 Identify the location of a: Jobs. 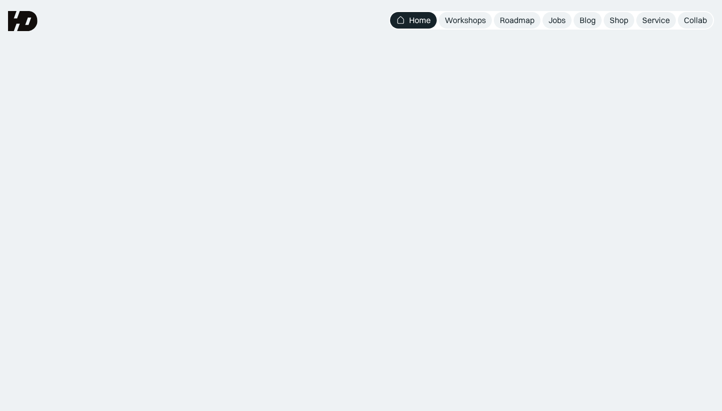
(557, 20).